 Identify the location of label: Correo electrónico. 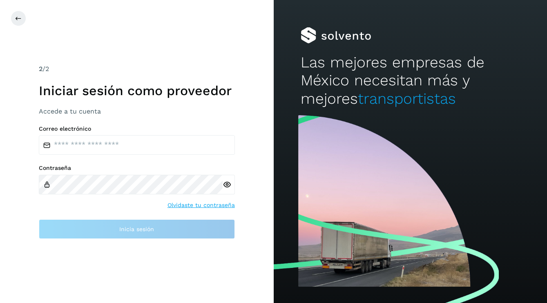
(137, 129).